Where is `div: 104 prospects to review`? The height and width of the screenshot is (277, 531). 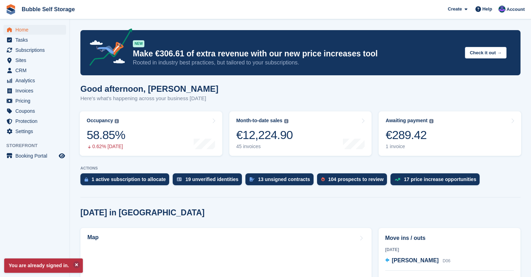 div: 104 prospects to review is located at coordinates (356, 179).